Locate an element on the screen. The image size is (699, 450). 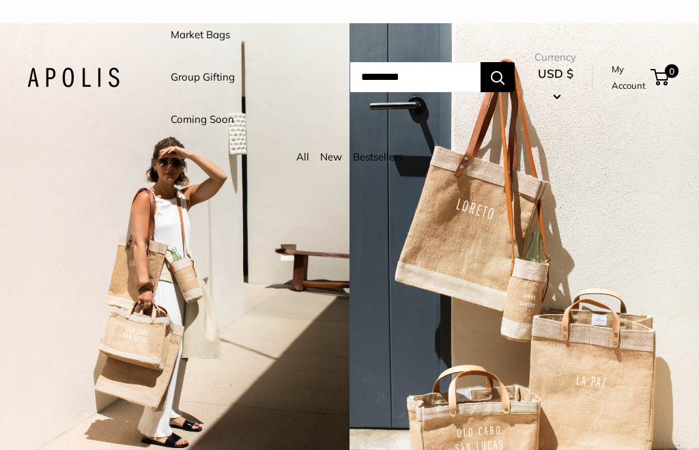
button: Search is located at coordinates (497, 77).